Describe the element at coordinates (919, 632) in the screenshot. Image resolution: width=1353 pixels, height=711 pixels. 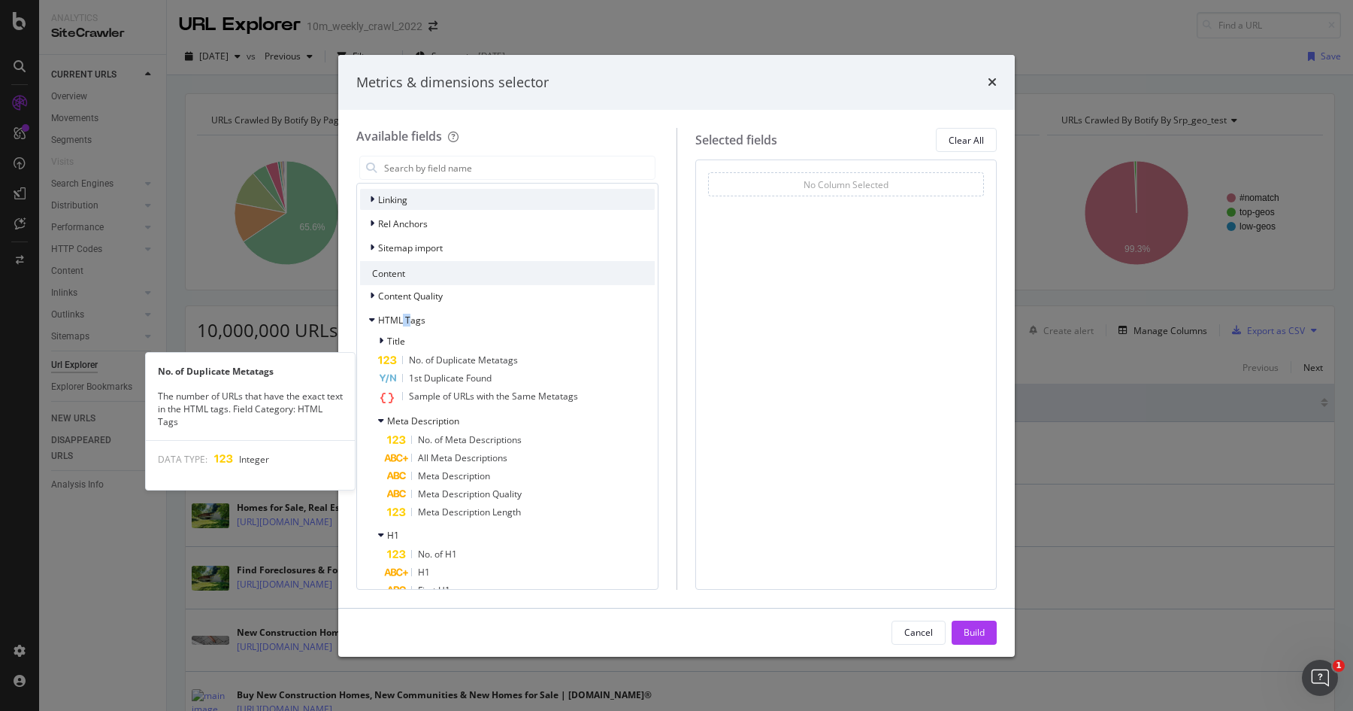
I see `button: Cancel` at that location.